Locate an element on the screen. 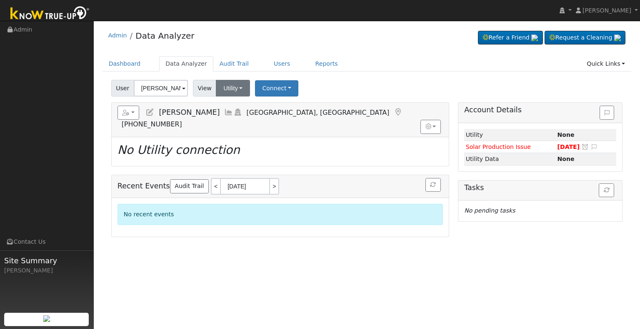 This screenshot has height=329, width=640. i: No Utility connection is located at coordinates (179, 150).